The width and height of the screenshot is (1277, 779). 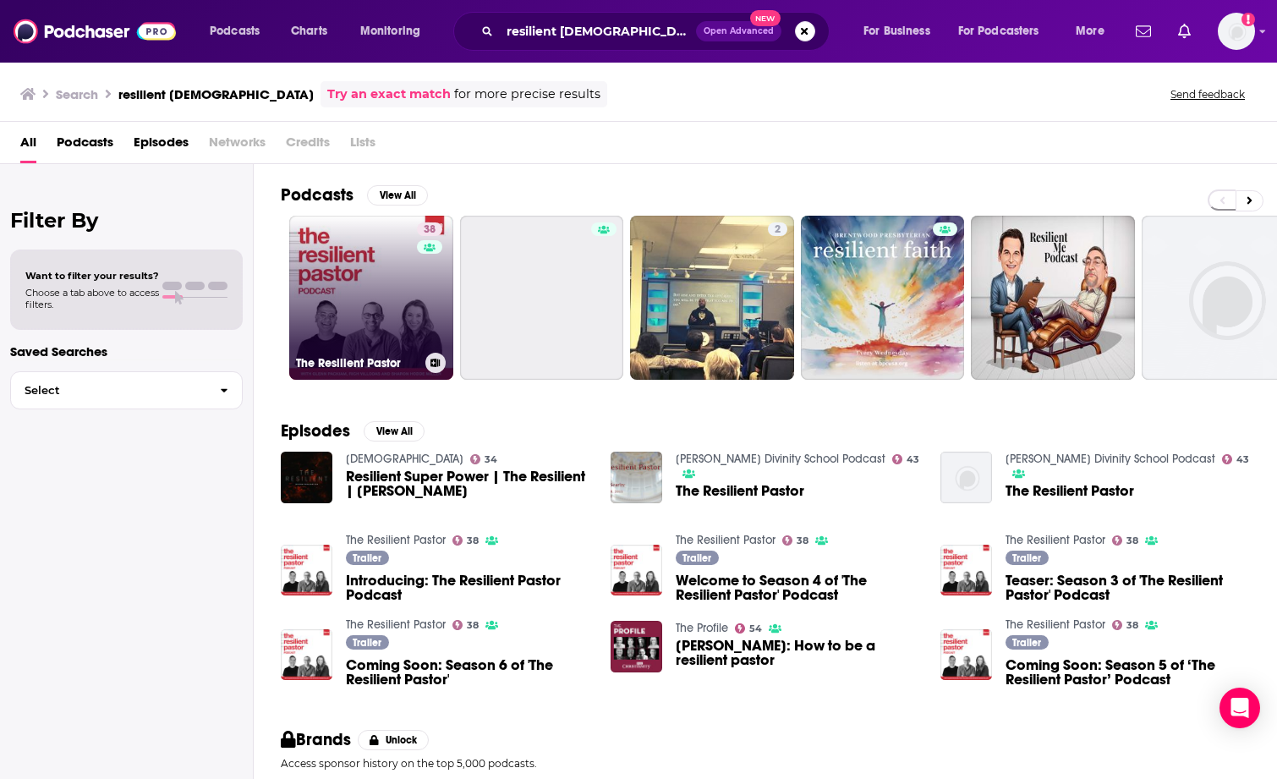 What do you see at coordinates (1070, 491) in the screenshot?
I see `span: The Resilient Pastor` at bounding box center [1070, 491].